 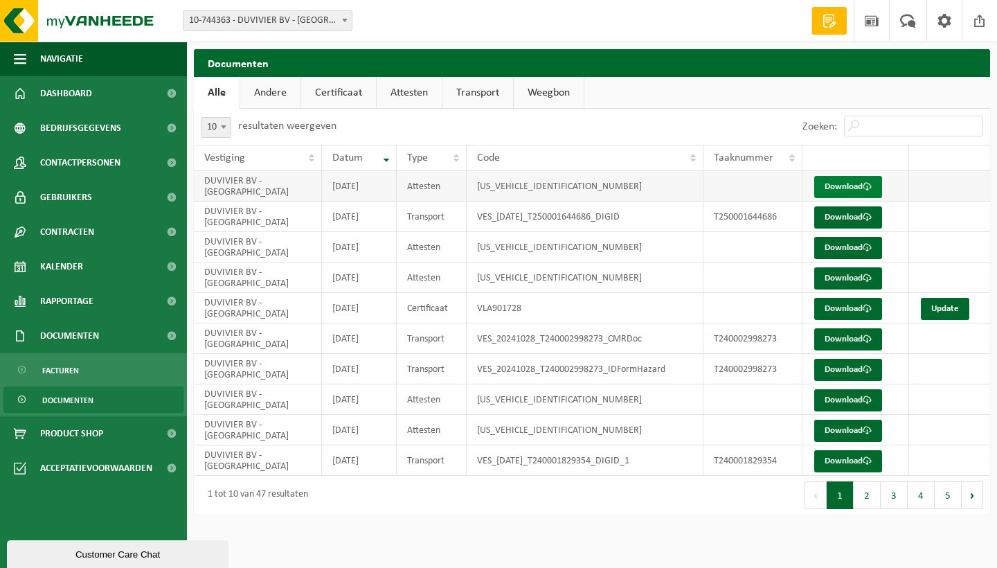 What do you see at coordinates (753, 460) in the screenshot?
I see `td: T240001829354` at bounding box center [753, 460].